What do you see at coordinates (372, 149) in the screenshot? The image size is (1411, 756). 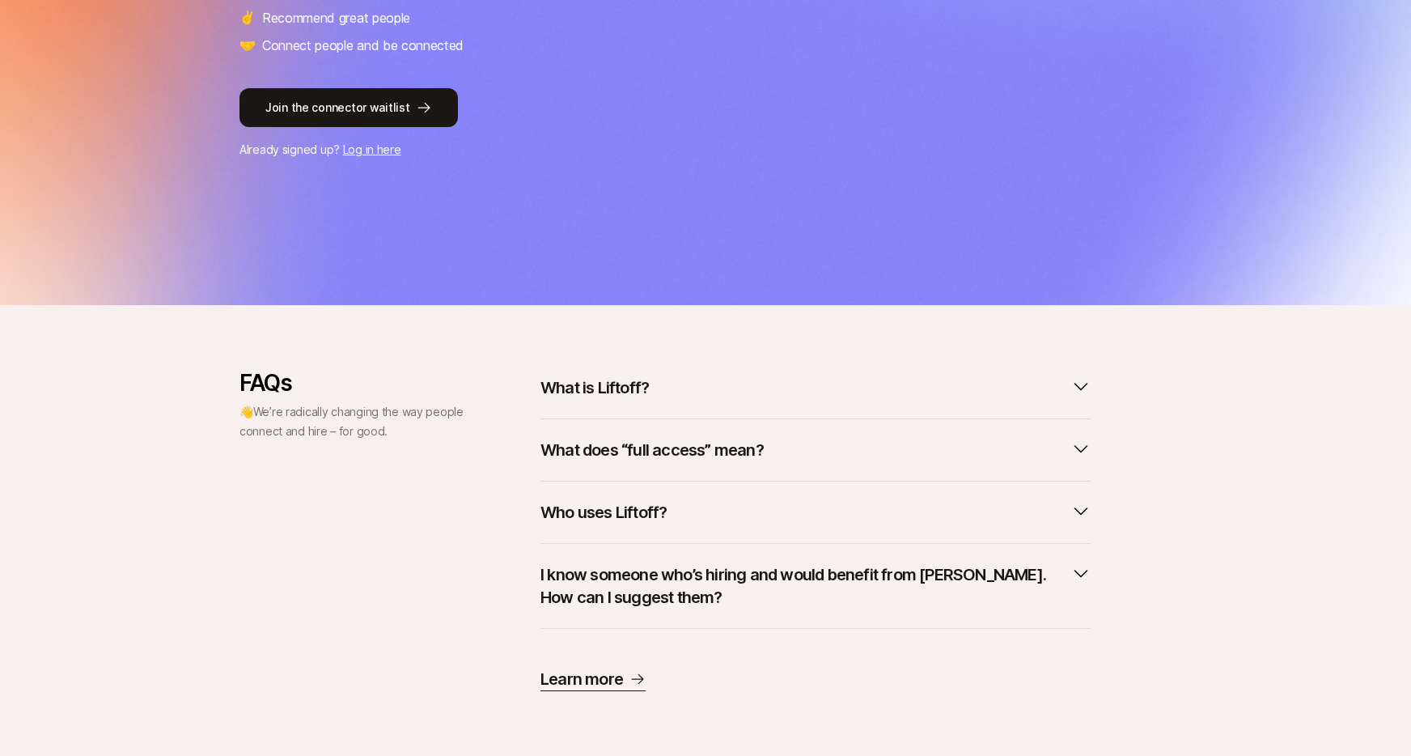 I see `a: Log in here` at bounding box center [372, 149].